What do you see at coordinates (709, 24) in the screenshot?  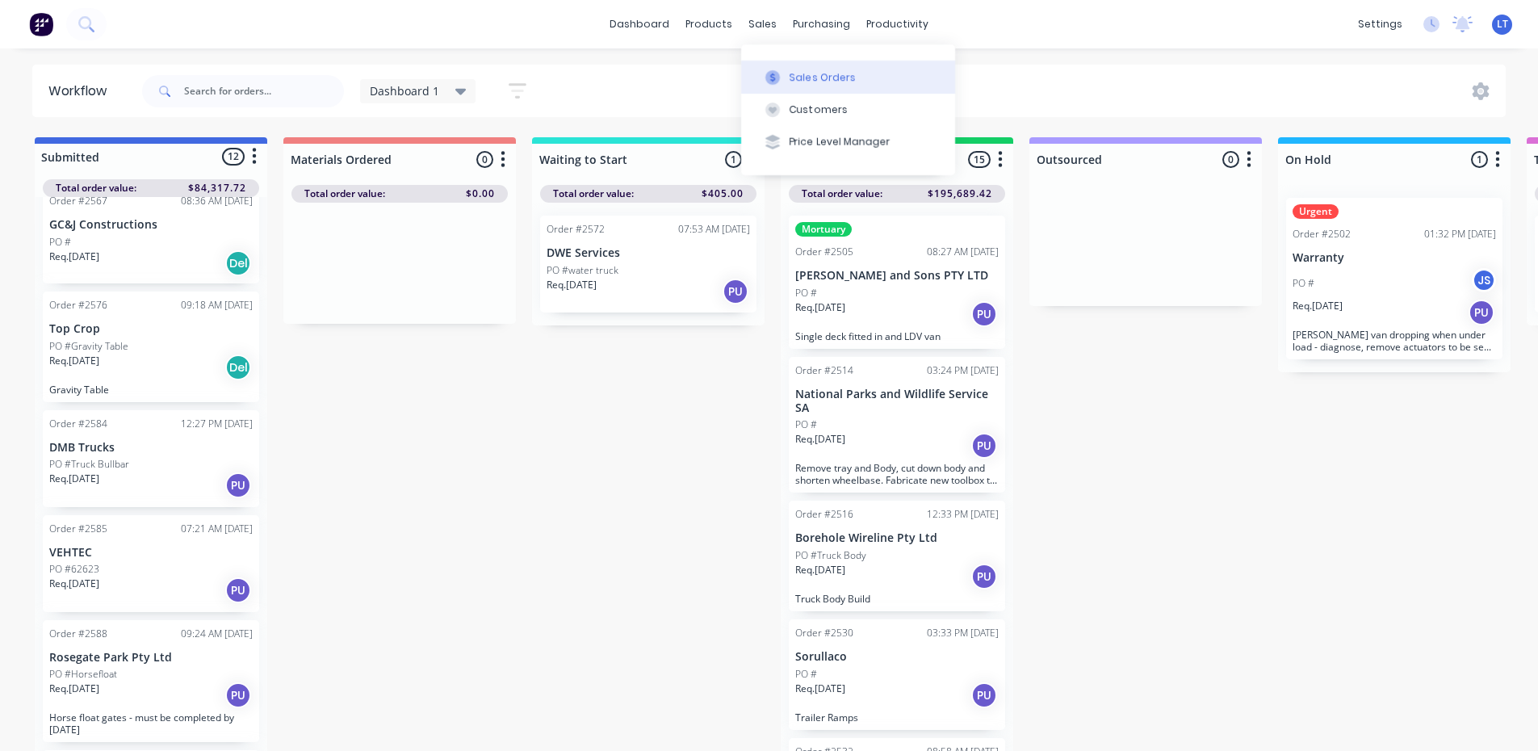 I see `div: products` at bounding box center [709, 24].